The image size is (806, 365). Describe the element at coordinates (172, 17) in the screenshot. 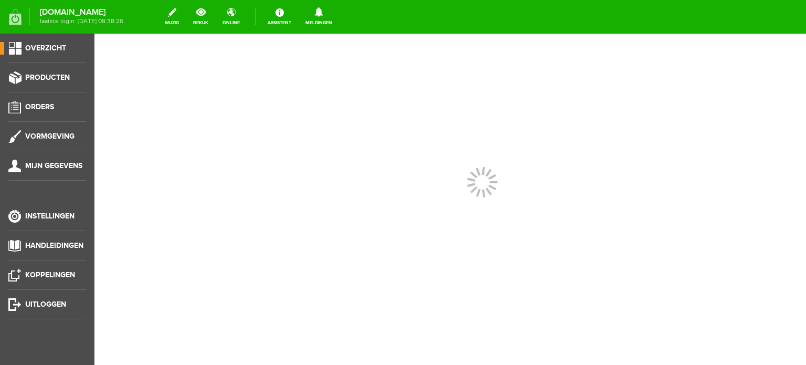

I see `a: wijzig` at that location.